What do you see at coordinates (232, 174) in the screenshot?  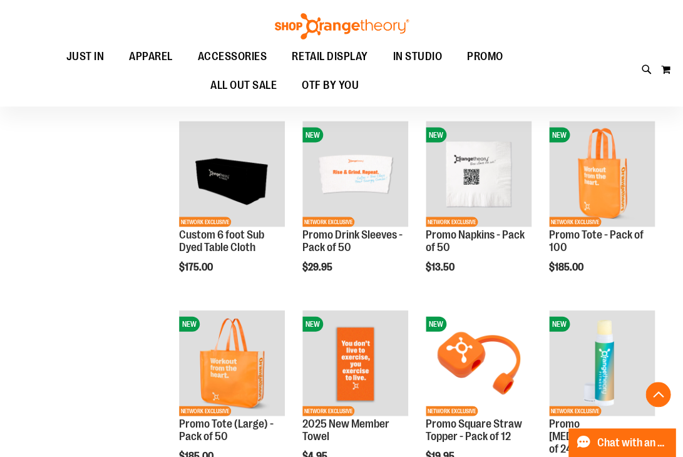 I see `img: OTF 6 foot Sub Dyed Table Cloth` at bounding box center [232, 174].